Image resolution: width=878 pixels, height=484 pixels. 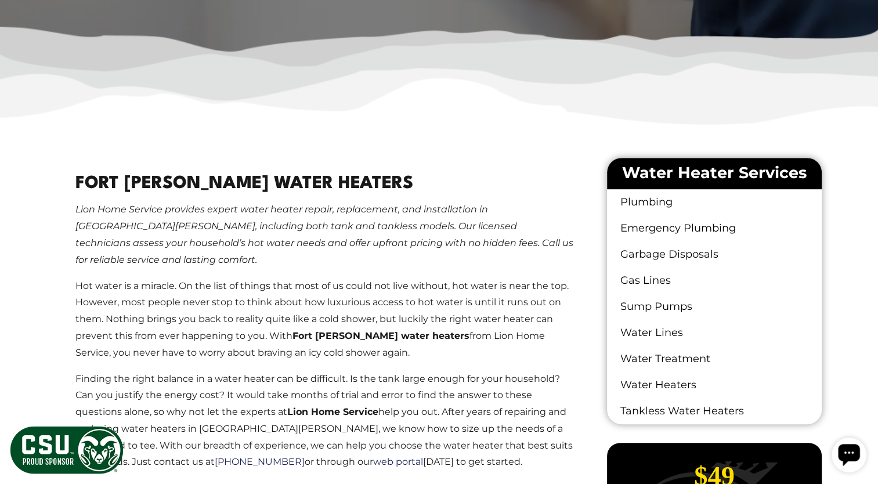 What do you see at coordinates (398, 461) in the screenshot?
I see `a: web portal` at bounding box center [398, 461].